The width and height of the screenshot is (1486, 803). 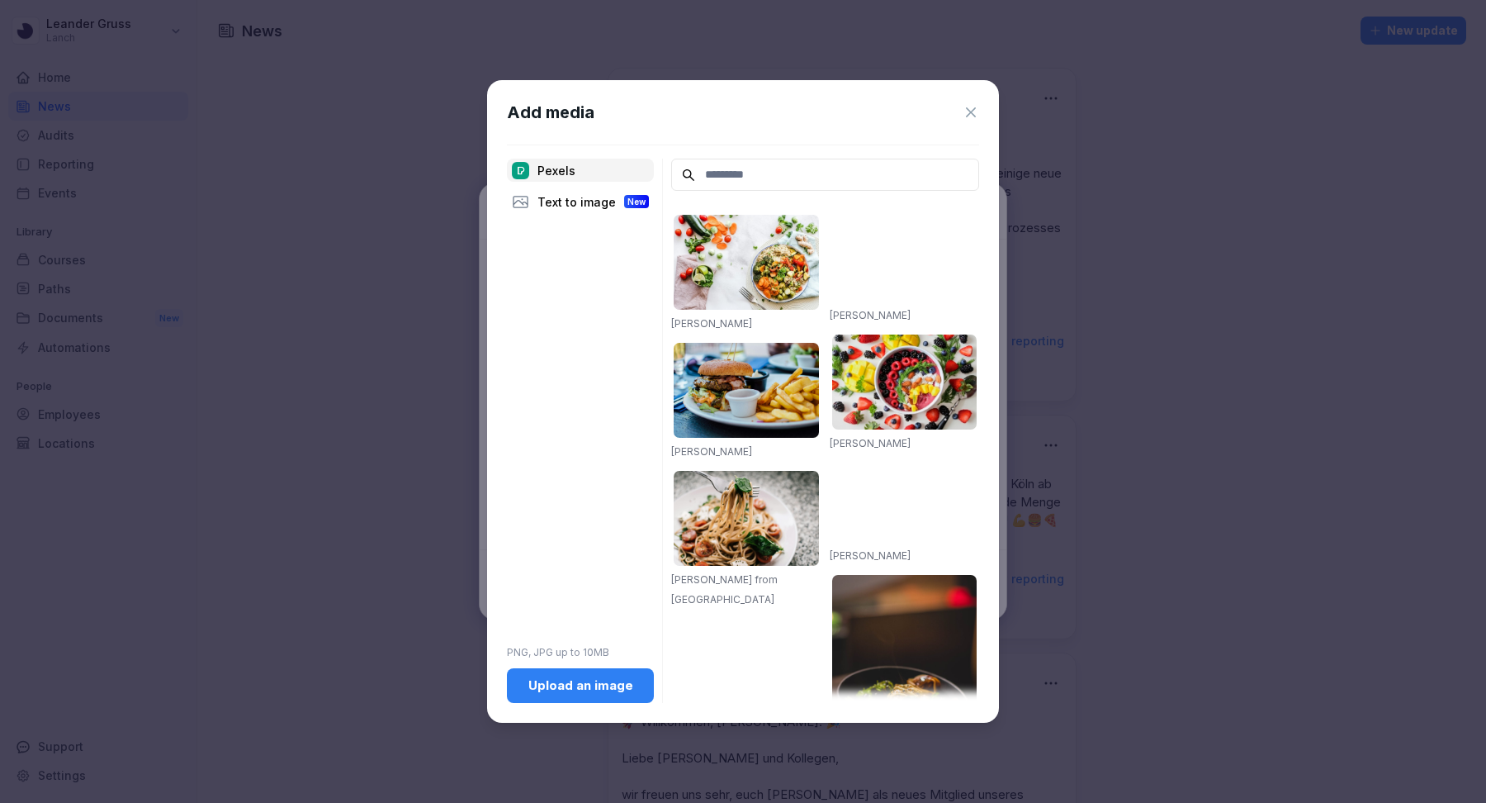 What do you see at coordinates (746, 518) in the screenshot?
I see `img: pexels-photo-1279330.jpeg` at bounding box center [746, 518].